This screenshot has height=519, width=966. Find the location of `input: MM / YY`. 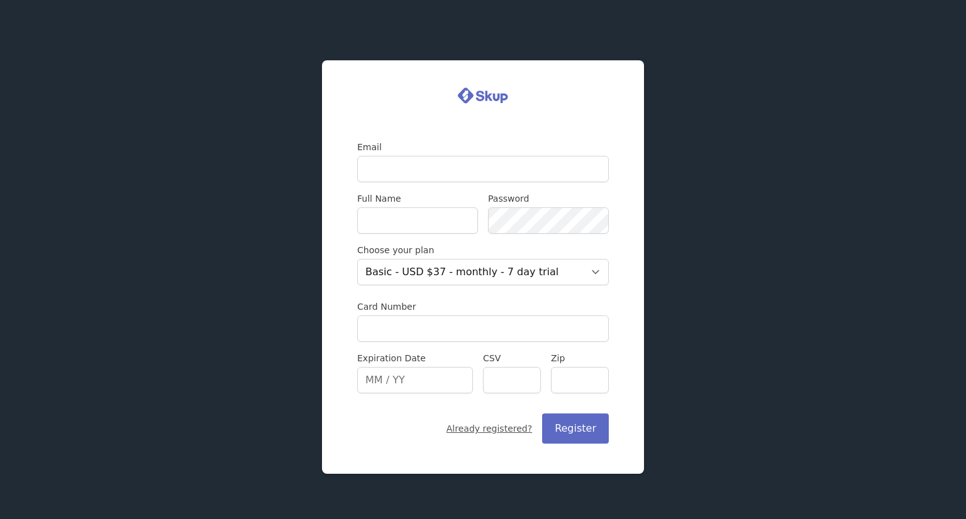

input: MM / YY is located at coordinates (415, 380).